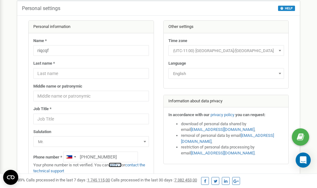 Image resolution: width=317 pixels, height=188 pixels. Describe the element at coordinates (91, 142) in the screenshot. I see `span: Mr.` at that location.